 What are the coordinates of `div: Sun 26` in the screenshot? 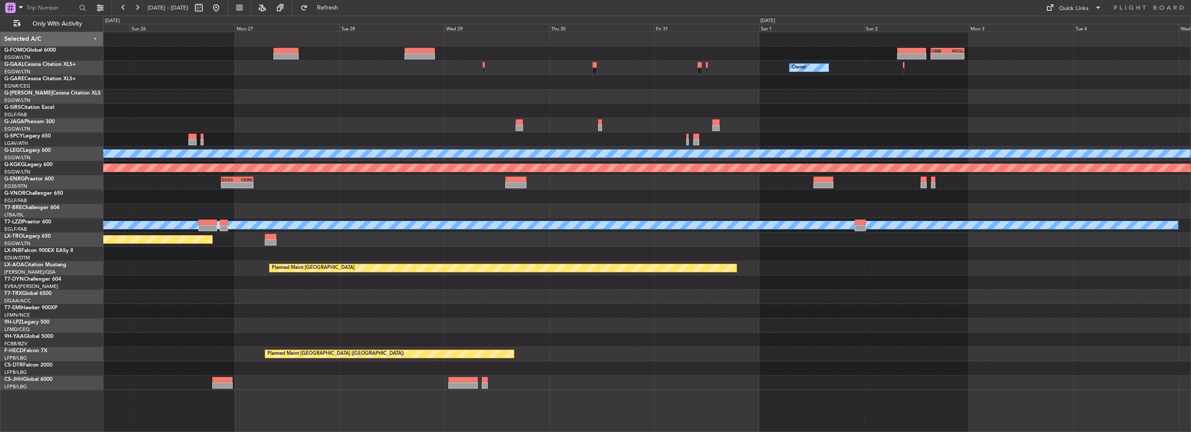 It's located at (182, 28).